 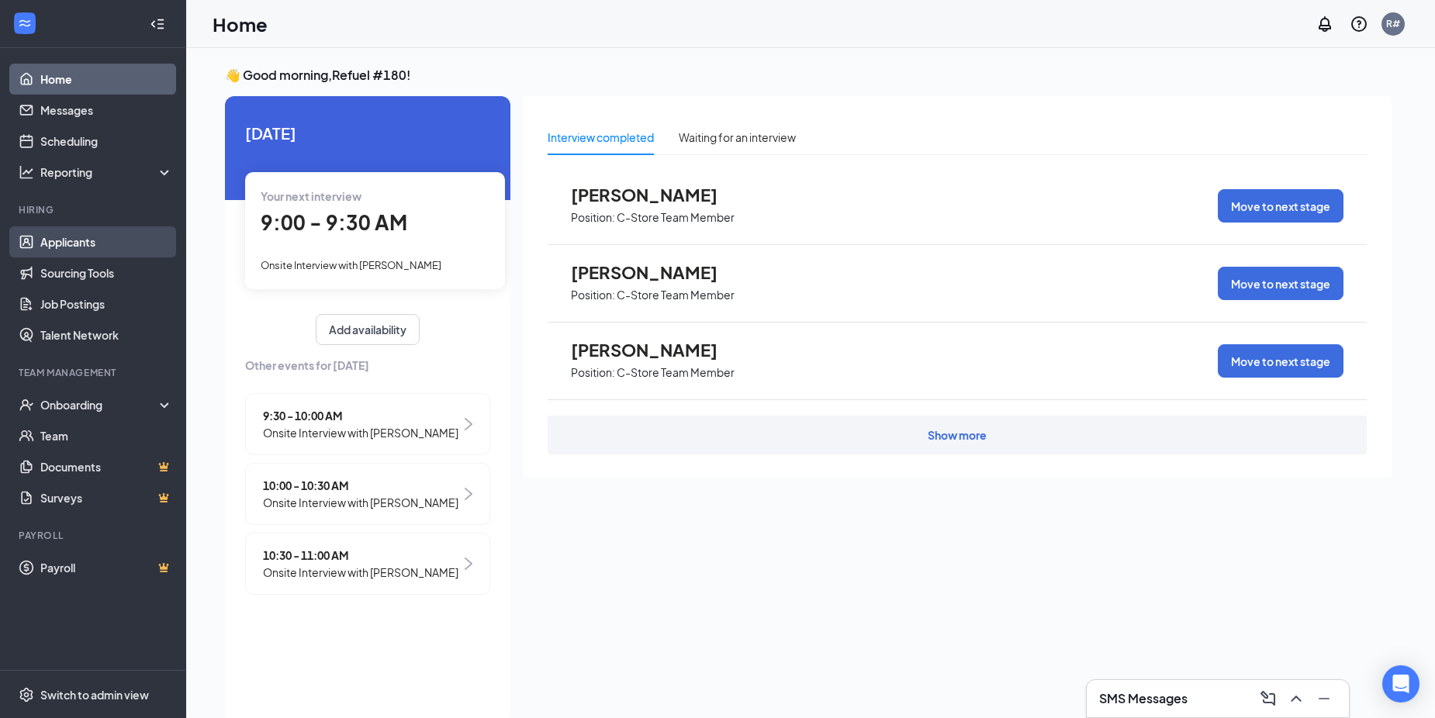 I want to click on span: 9:30 - 10:00 AM, so click(x=361, y=416).